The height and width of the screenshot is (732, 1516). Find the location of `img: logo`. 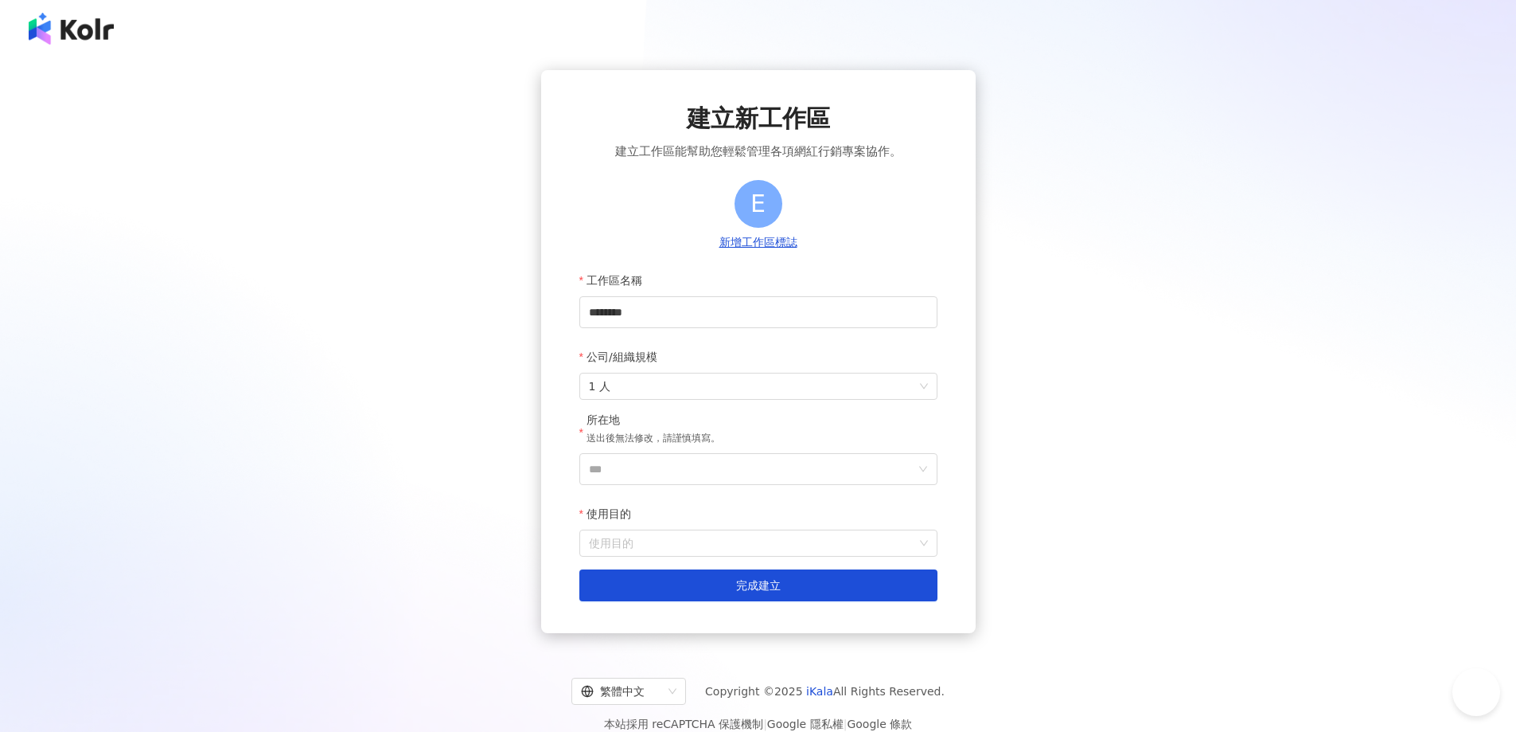

img: logo is located at coordinates (71, 29).